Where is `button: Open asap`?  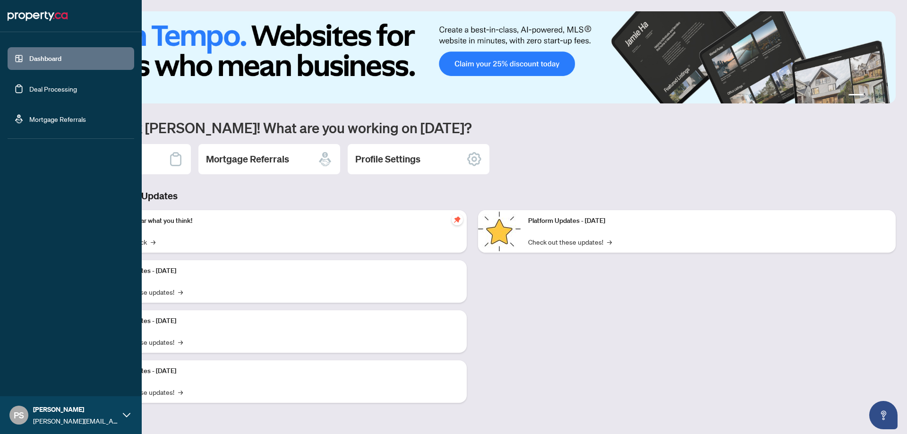
button: Open asap is located at coordinates (884, 415).